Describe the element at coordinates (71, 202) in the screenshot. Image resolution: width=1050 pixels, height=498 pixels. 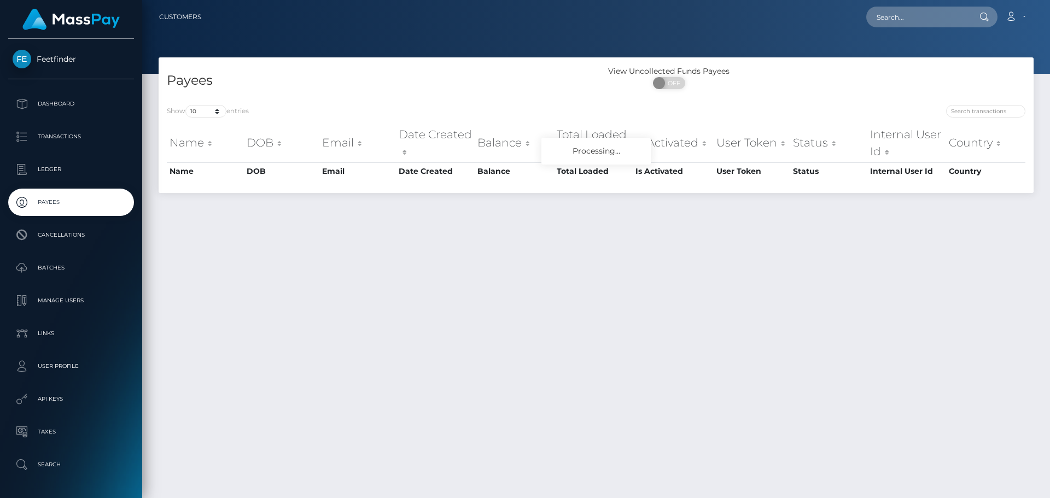
I see `a: Payees` at that location.